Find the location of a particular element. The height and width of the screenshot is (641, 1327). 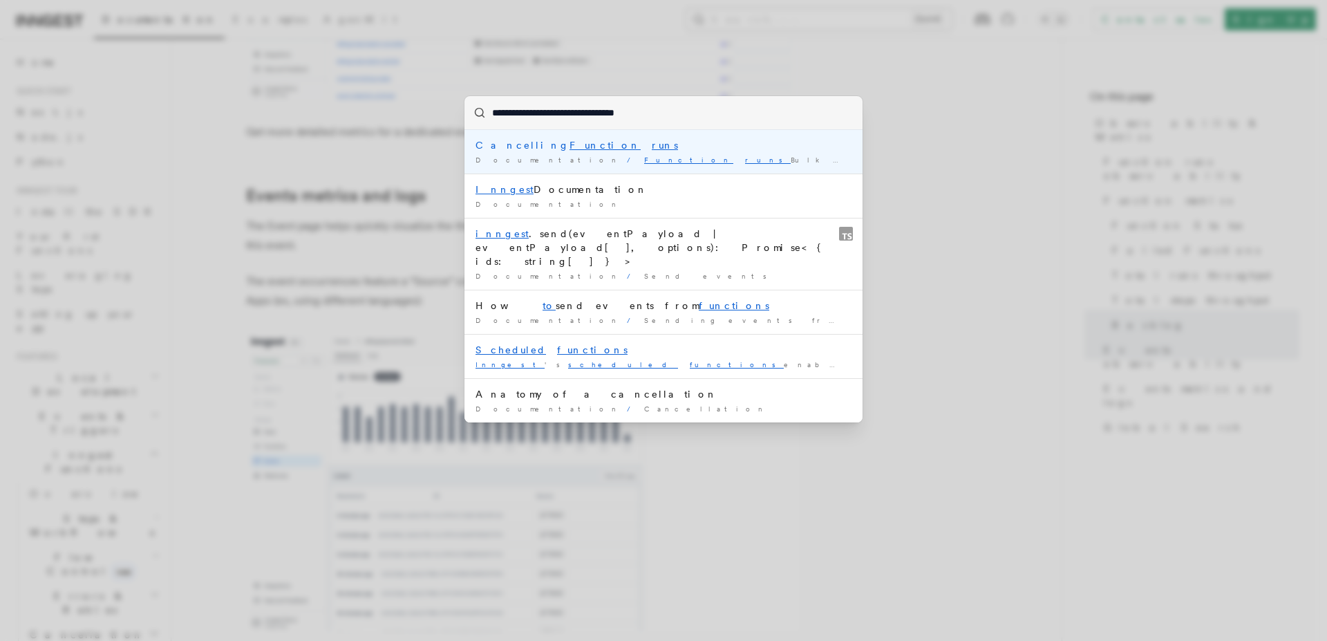

mark: to is located at coordinates (549, 305).